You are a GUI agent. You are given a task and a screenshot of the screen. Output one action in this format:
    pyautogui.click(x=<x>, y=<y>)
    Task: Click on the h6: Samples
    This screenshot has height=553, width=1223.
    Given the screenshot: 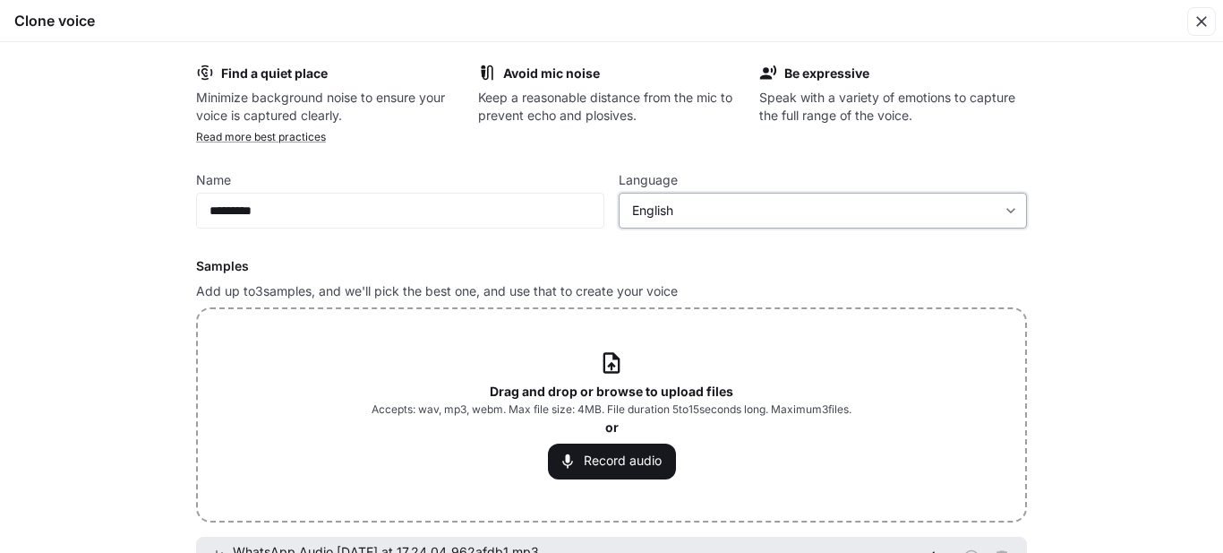 What is the action you would take?
    pyautogui.click(x=612, y=266)
    